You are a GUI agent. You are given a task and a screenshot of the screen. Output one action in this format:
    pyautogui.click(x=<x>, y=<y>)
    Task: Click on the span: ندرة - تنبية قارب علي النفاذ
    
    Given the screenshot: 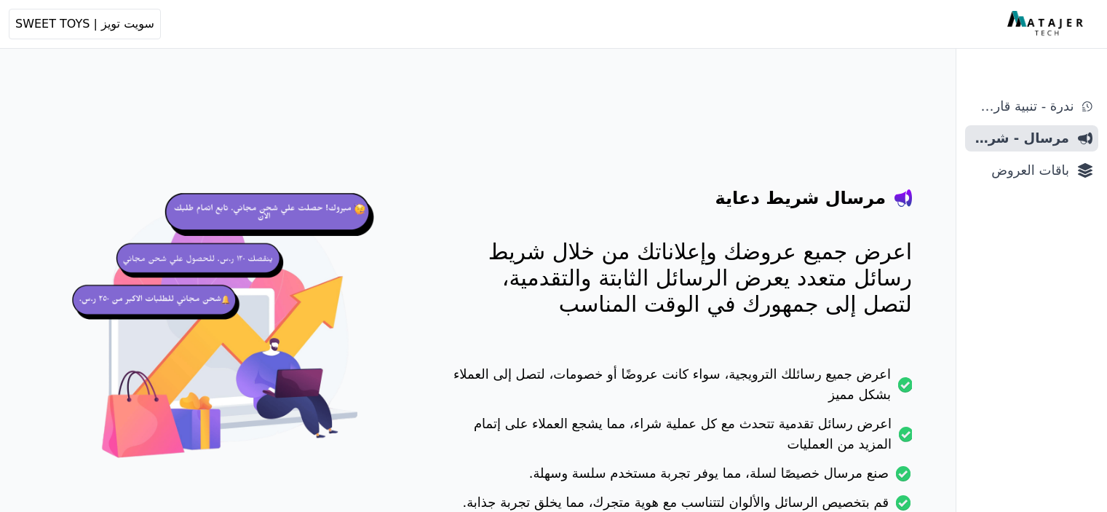 What is the action you would take?
    pyautogui.click(x=1022, y=106)
    